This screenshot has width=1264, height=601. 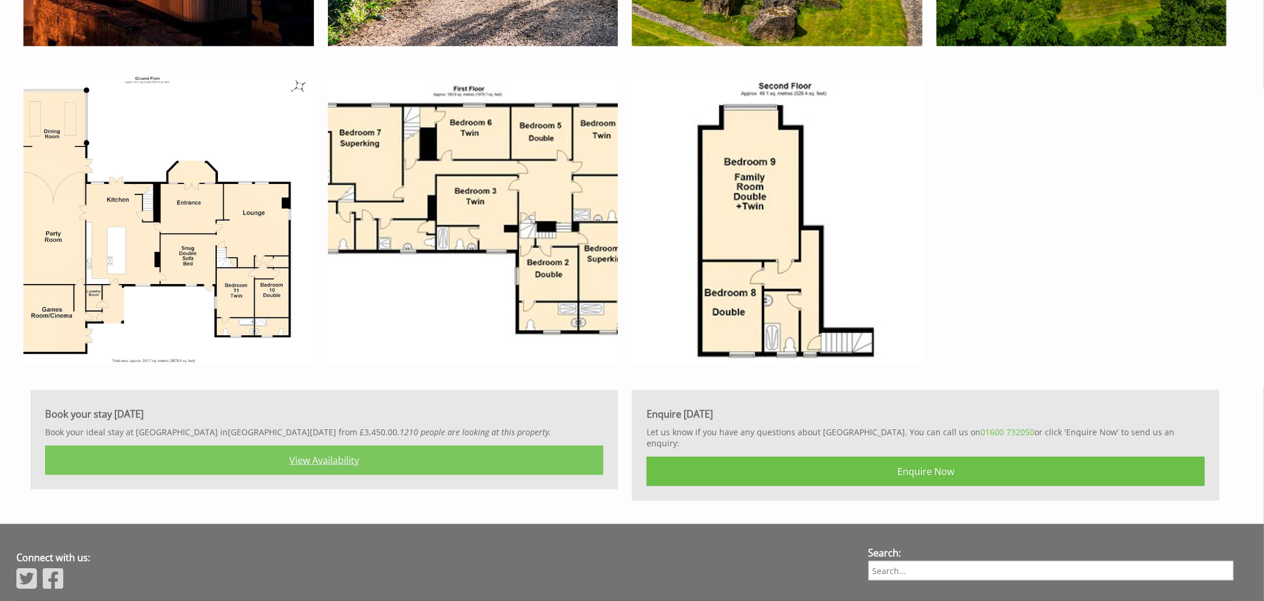 What do you see at coordinates (1051, 553) in the screenshot?
I see `h3: Search:` at bounding box center [1051, 553].